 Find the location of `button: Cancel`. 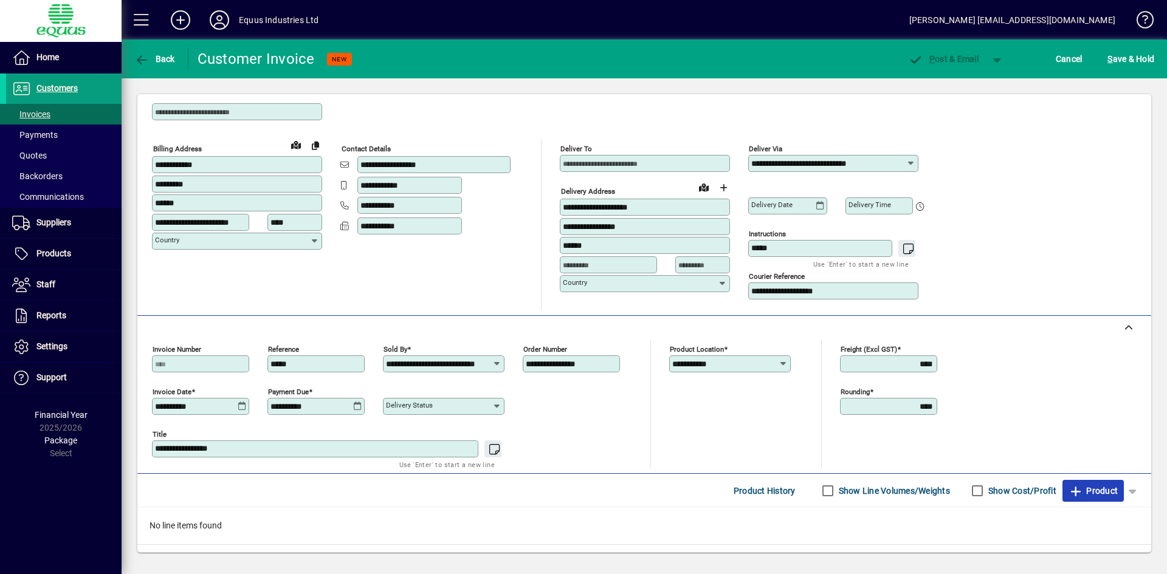

button: Cancel is located at coordinates (1069, 59).